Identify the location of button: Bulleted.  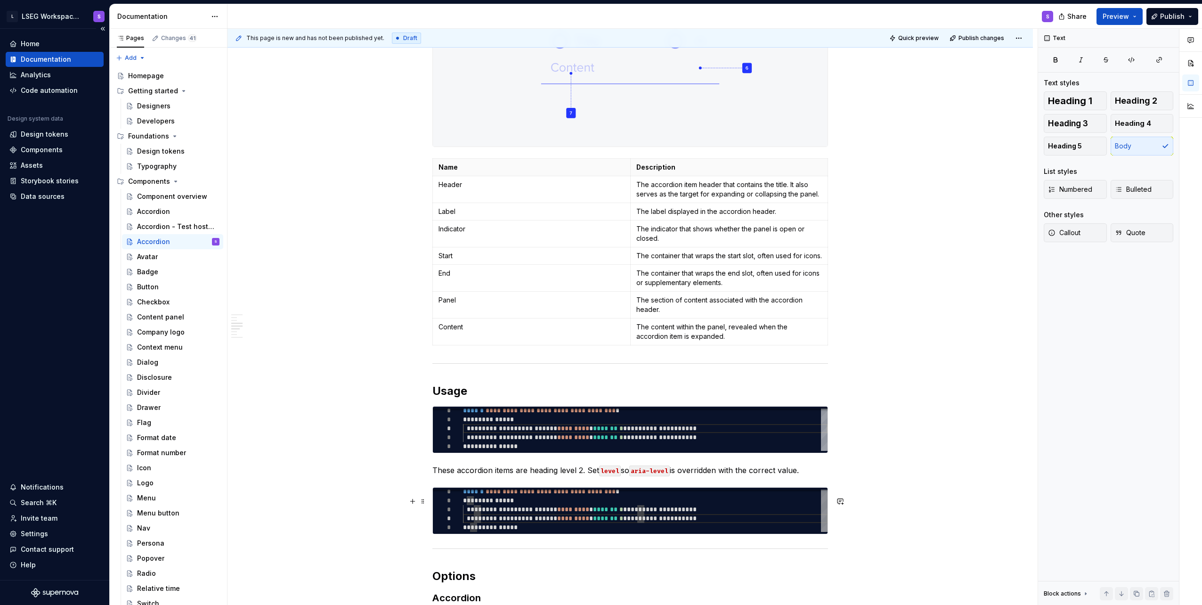
(1142, 189).